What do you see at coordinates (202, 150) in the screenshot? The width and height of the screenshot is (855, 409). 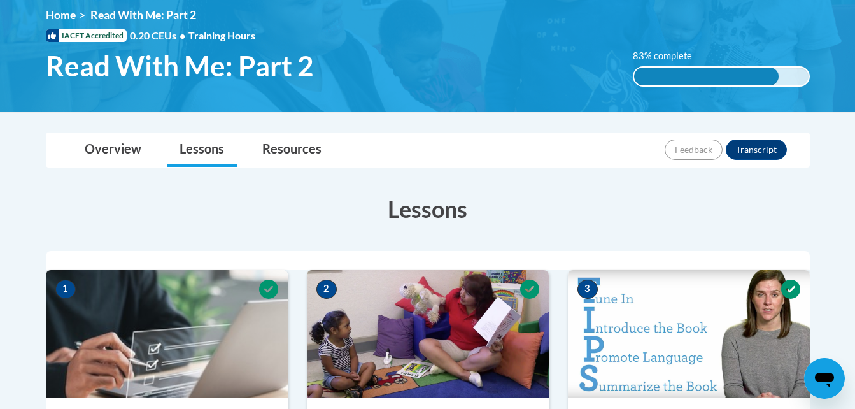 I see `a: Lessons` at bounding box center [202, 150].